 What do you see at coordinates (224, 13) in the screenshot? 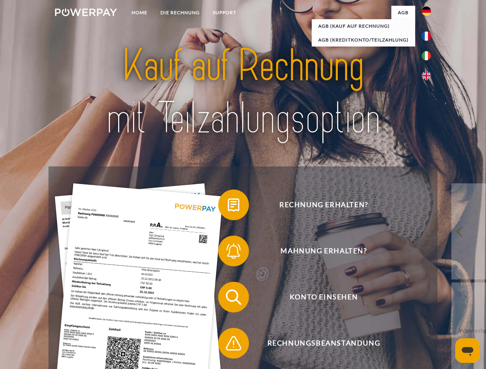
I see `a: SUPPORT` at bounding box center [224, 13].